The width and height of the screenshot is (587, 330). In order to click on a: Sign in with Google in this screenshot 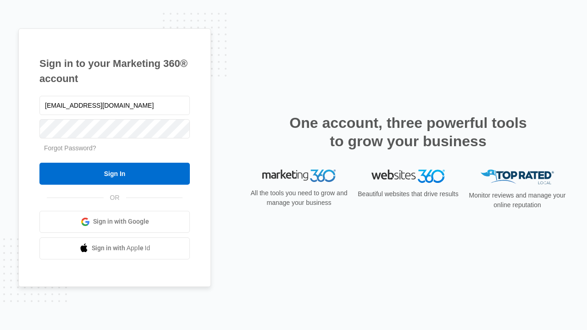, I will do `click(115, 222)`.